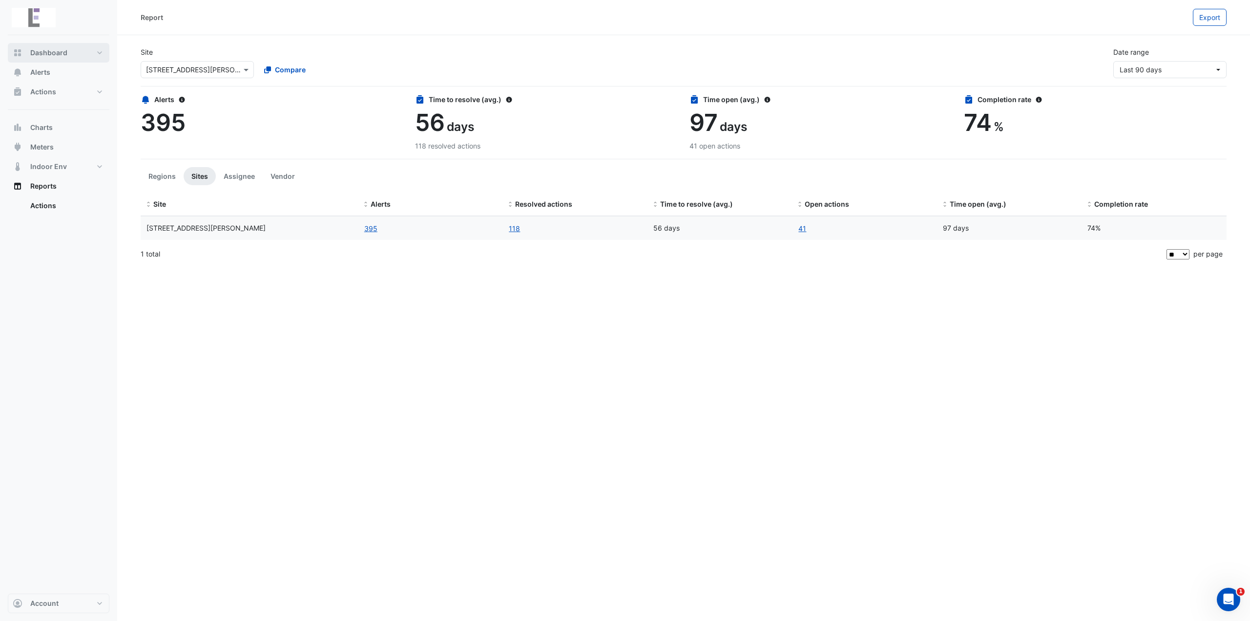 This screenshot has height=621, width=1250. I want to click on span: 56, so click(430, 122).